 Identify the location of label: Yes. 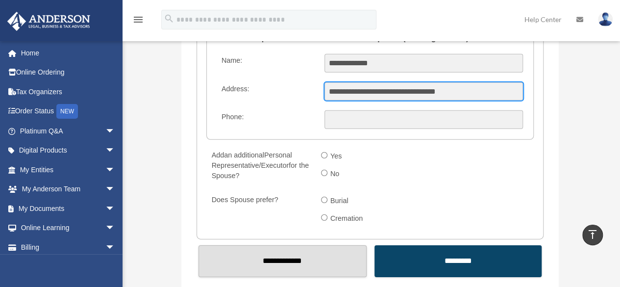
(337, 156).